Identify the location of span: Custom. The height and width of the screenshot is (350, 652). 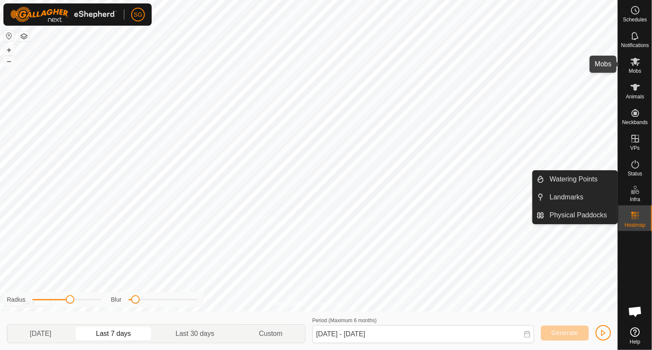
(271, 333).